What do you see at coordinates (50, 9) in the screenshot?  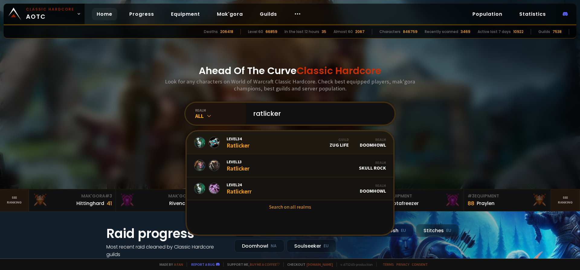 I see `small: Classic Hardcore` at bounding box center [50, 9].